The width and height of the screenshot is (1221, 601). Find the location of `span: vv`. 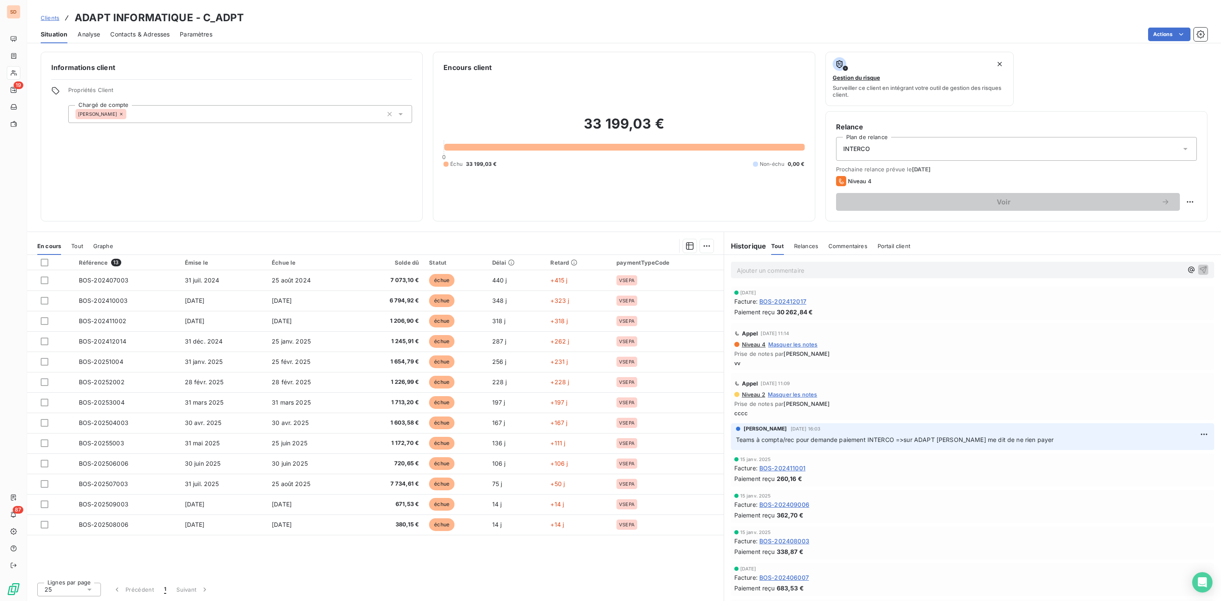

span: vv is located at coordinates (973, 363).